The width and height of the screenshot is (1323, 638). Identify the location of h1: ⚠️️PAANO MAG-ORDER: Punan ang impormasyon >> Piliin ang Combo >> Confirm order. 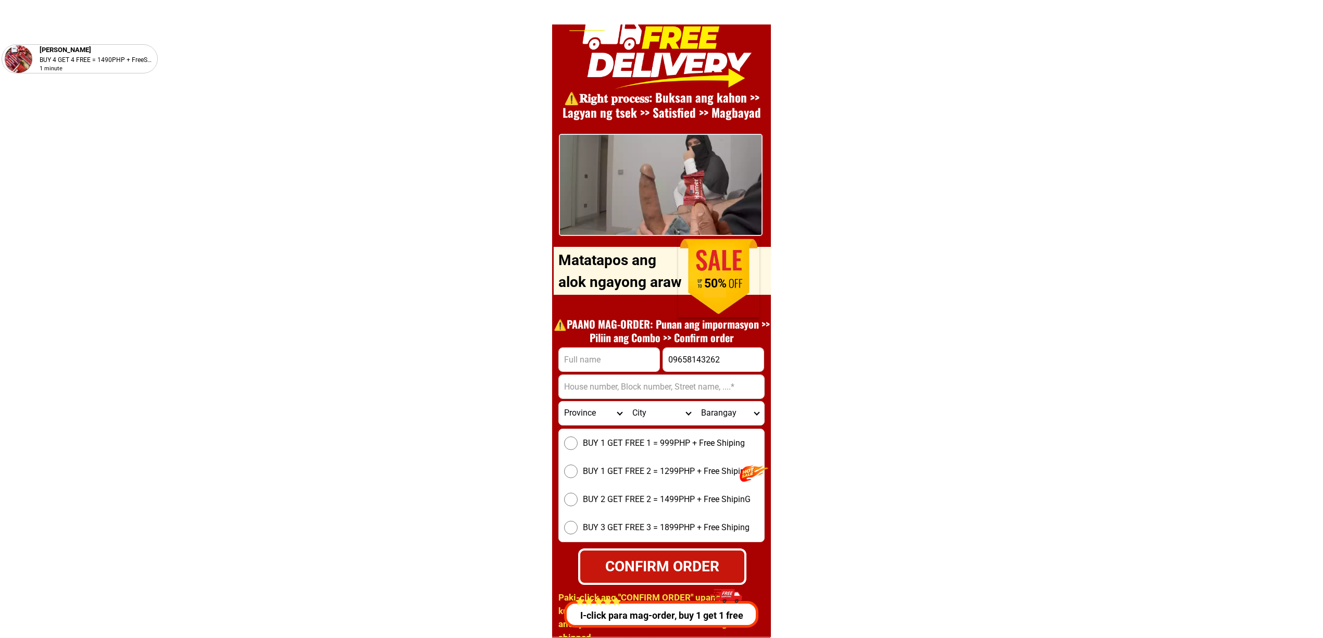
(661, 331).